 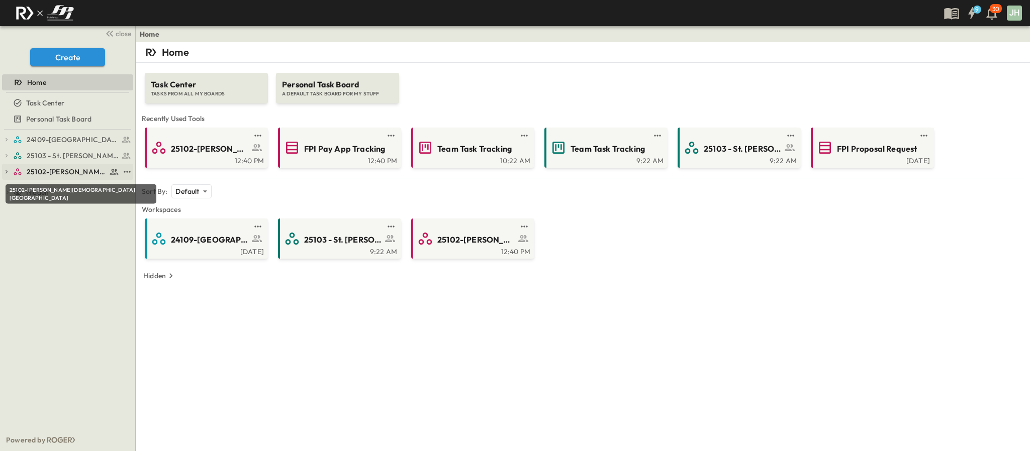 I want to click on span: Recently Used Tools, so click(x=583, y=119).